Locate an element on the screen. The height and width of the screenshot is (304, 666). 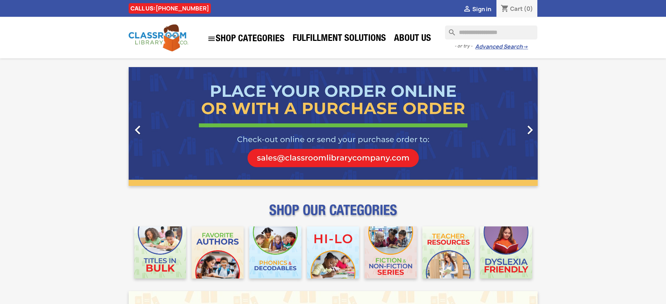
img: CLC_Teacher_Resources_Mobile.jpg is located at coordinates (448, 252).